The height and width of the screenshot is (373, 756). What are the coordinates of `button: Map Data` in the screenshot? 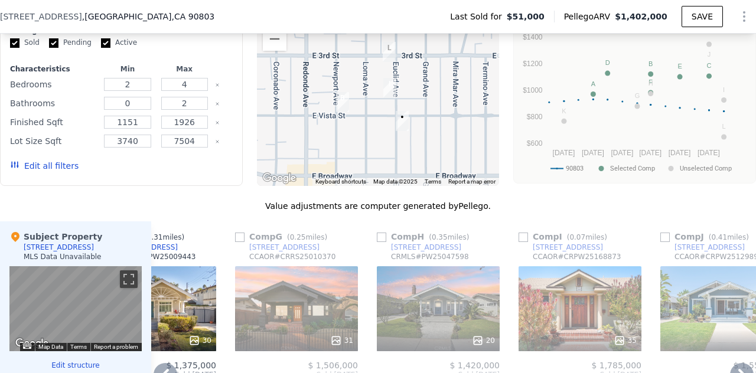 It's located at (51, 347).